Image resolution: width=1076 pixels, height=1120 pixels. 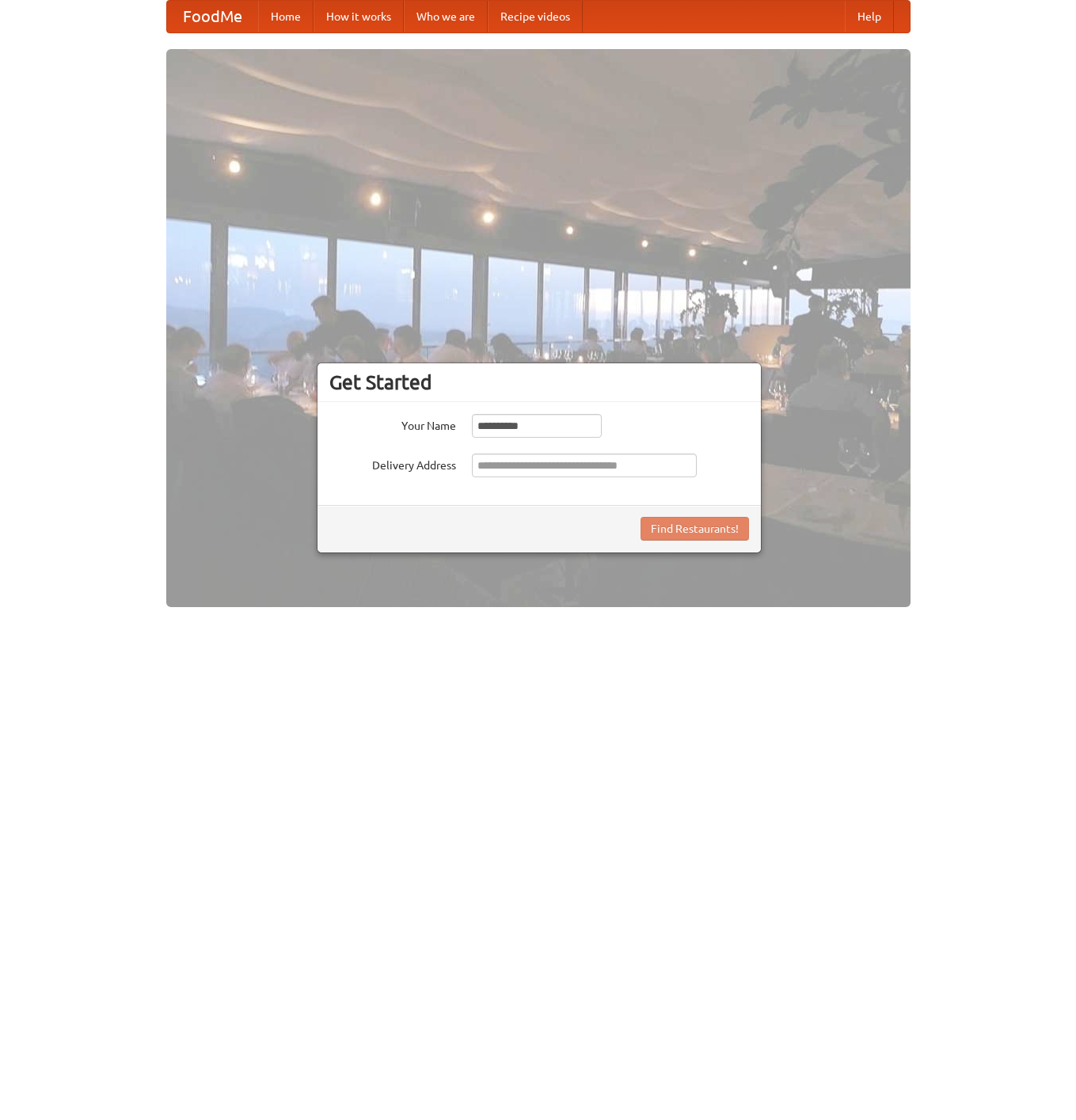 I want to click on button: Find Restaurants!, so click(x=694, y=529).